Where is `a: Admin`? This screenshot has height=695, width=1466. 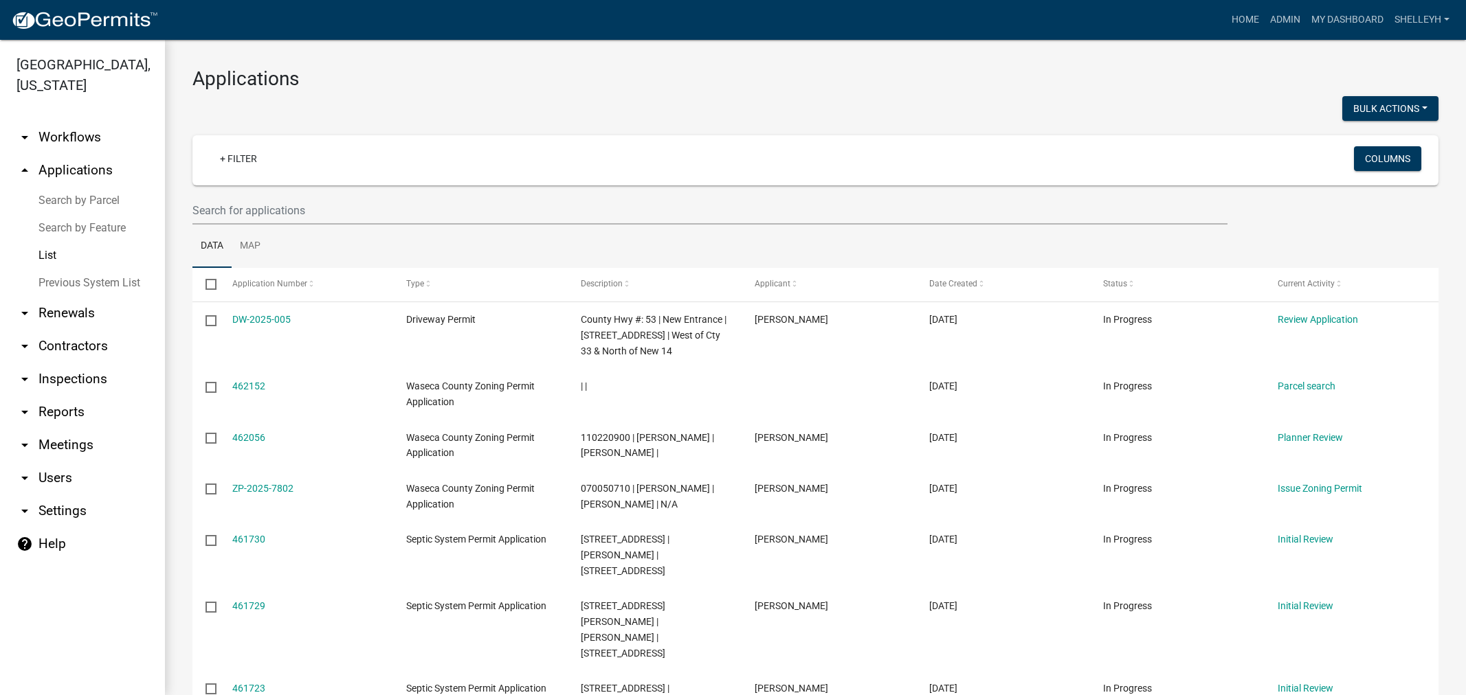
a: Admin is located at coordinates (1285, 20).